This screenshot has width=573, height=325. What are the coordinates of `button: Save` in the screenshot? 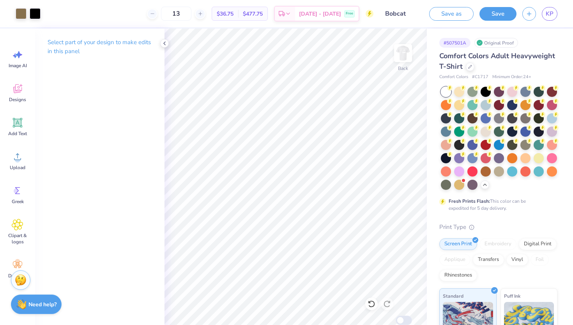 It's located at (498, 14).